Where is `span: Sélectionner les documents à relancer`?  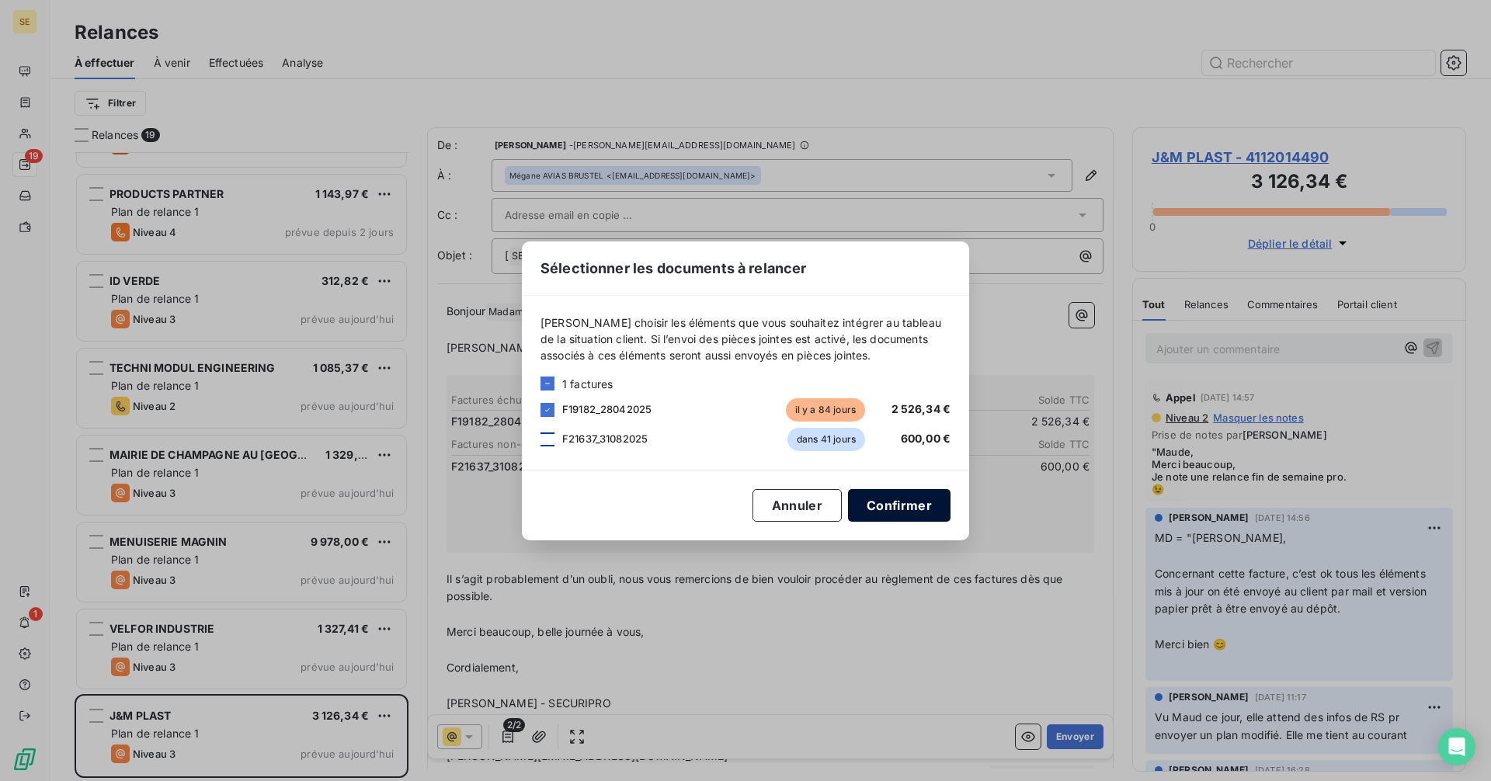
span: Sélectionner les documents à relancer is located at coordinates (673, 268).